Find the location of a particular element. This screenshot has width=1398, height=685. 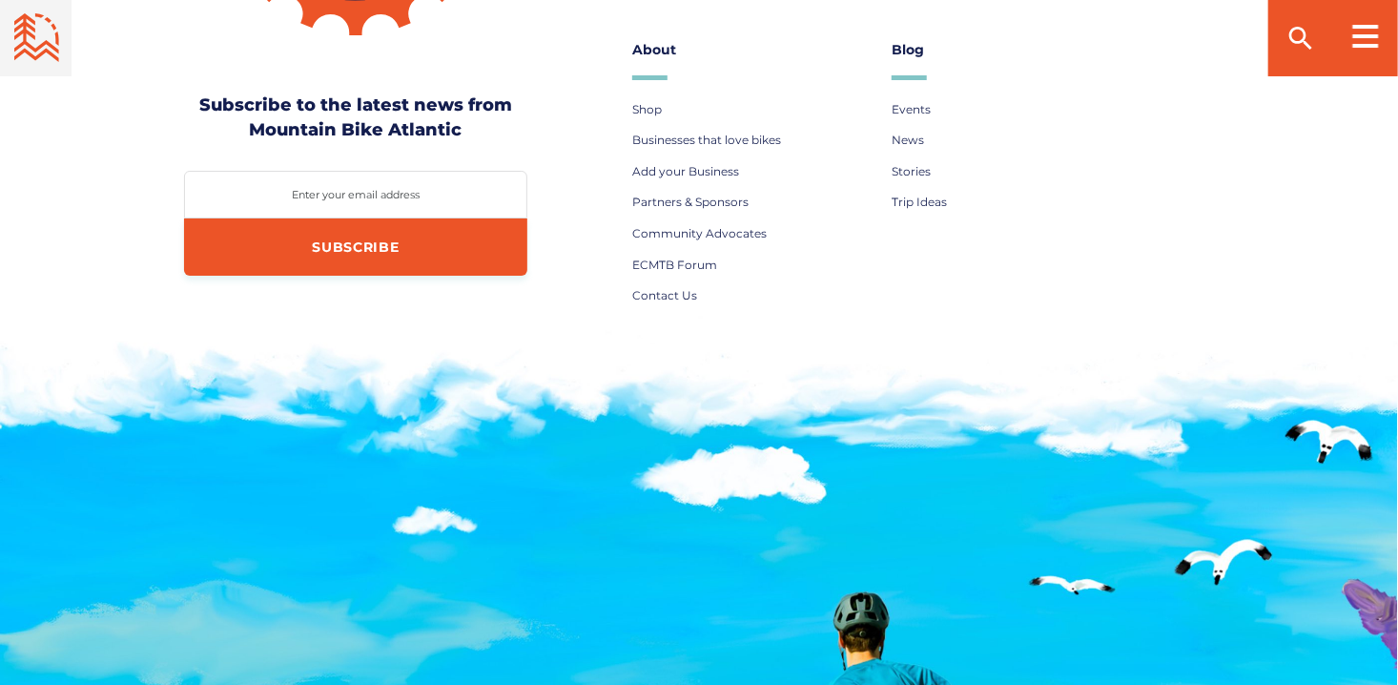

a: ECMTB Forum is located at coordinates (674, 264).